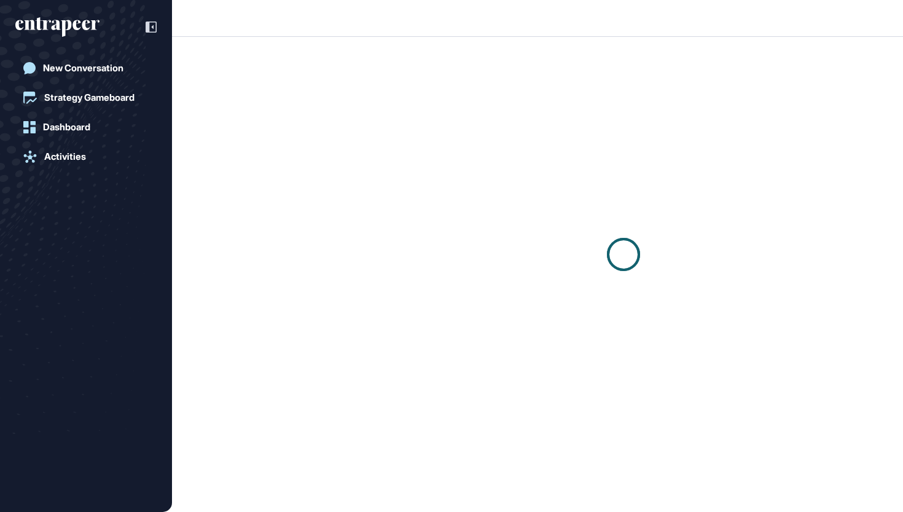 The height and width of the screenshot is (512, 903). What do you see at coordinates (65, 157) in the screenshot?
I see `div: Activities` at bounding box center [65, 157].